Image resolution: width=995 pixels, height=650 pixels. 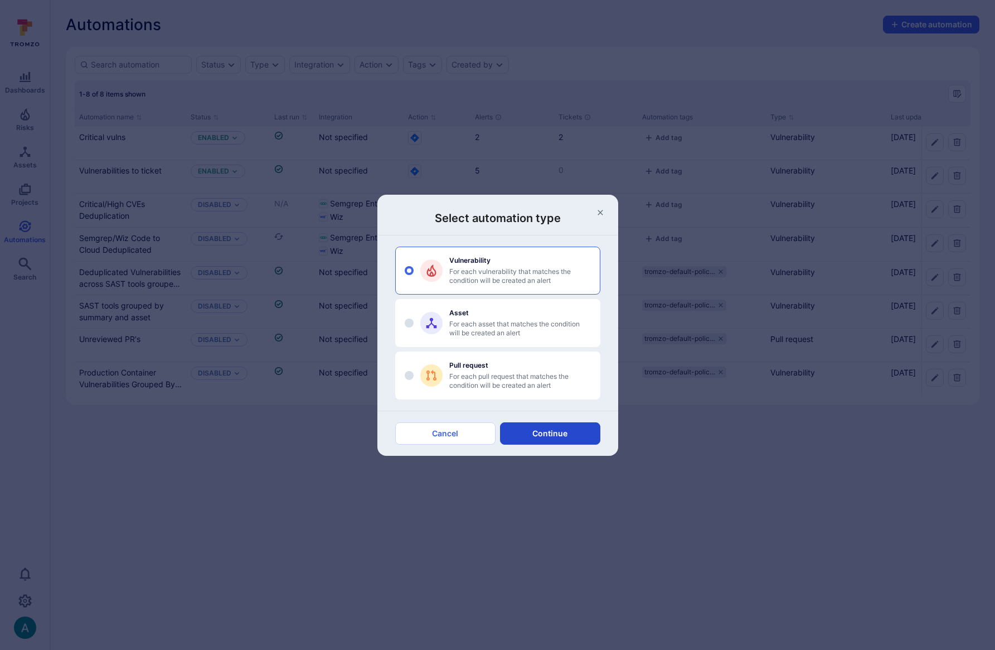 I want to click on span: Asset, so click(x=520, y=312).